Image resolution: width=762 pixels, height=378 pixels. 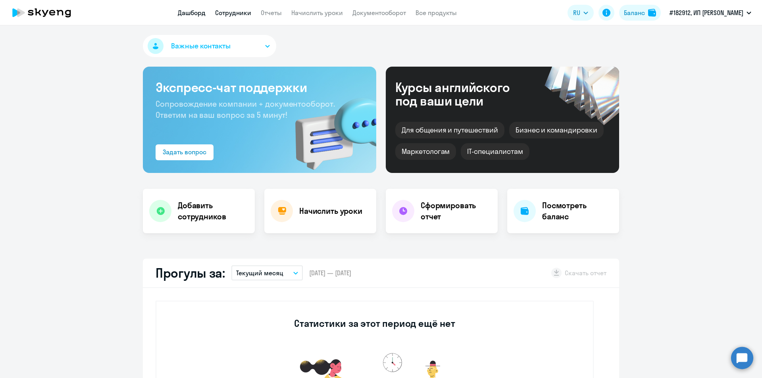 I want to click on a: Документооборот, so click(x=379, y=13).